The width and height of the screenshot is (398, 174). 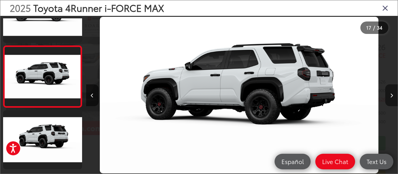 What do you see at coordinates (380, 27) in the screenshot?
I see `span: 34` at bounding box center [380, 27].